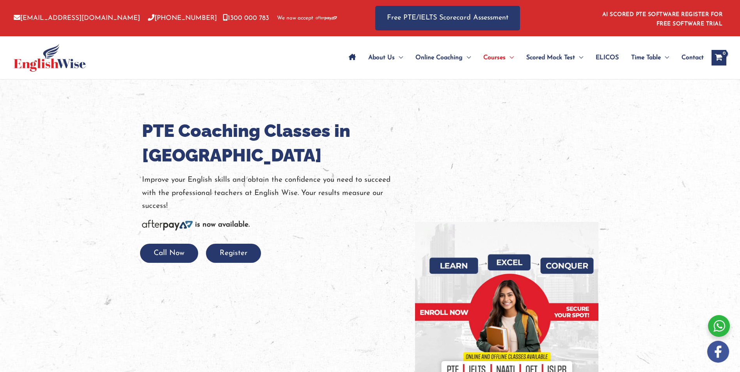 Image resolution: width=740 pixels, height=372 pixels. What do you see at coordinates (663, 19) in the screenshot?
I see `a: AI SCORED PTE SOFTWARE REGISTER FOR FREE SOFTWARE TRIAL` at bounding box center [663, 19].